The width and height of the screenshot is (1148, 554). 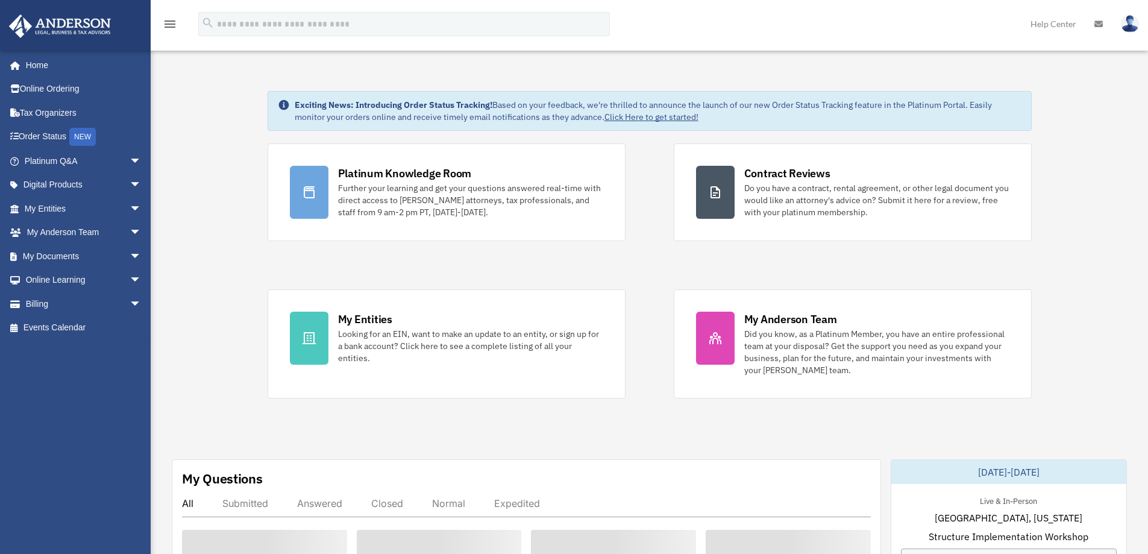 I want to click on div: Submitted, so click(x=245, y=503).